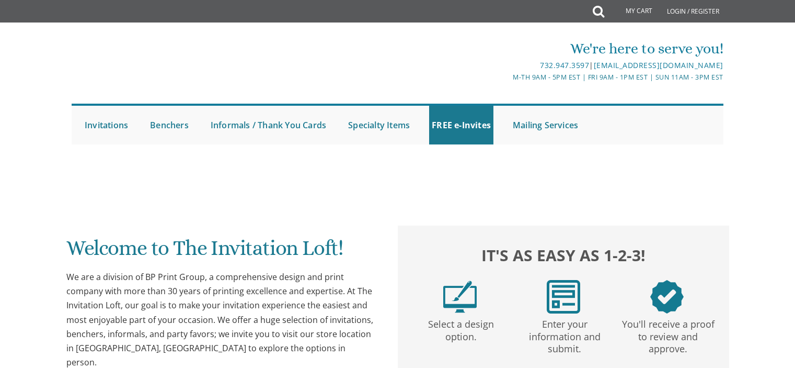 The image size is (795, 368). Describe the element at coordinates (379, 125) in the screenshot. I see `a: Specialty Items` at that location.